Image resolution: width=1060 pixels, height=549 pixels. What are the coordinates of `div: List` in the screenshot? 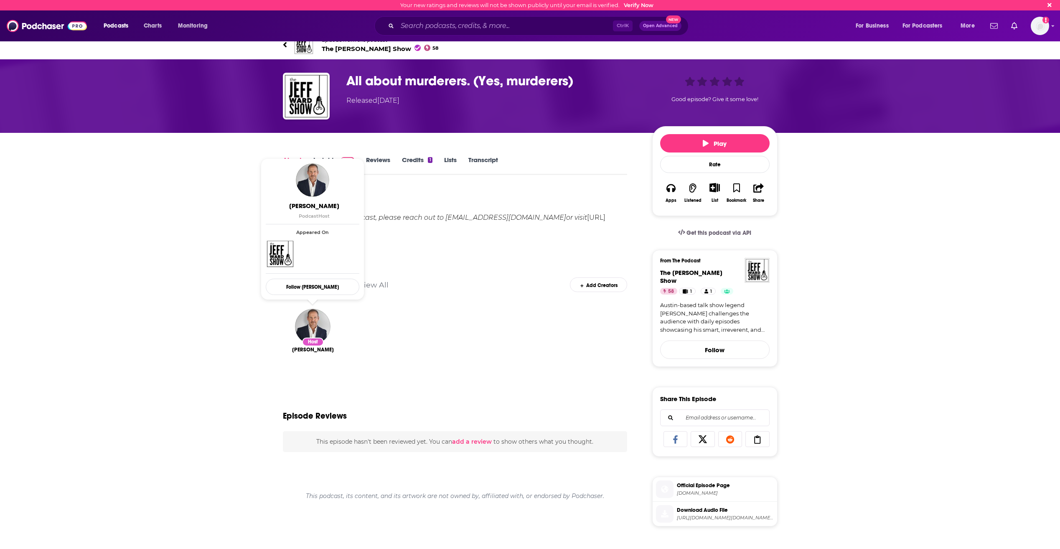 It's located at (715, 200).